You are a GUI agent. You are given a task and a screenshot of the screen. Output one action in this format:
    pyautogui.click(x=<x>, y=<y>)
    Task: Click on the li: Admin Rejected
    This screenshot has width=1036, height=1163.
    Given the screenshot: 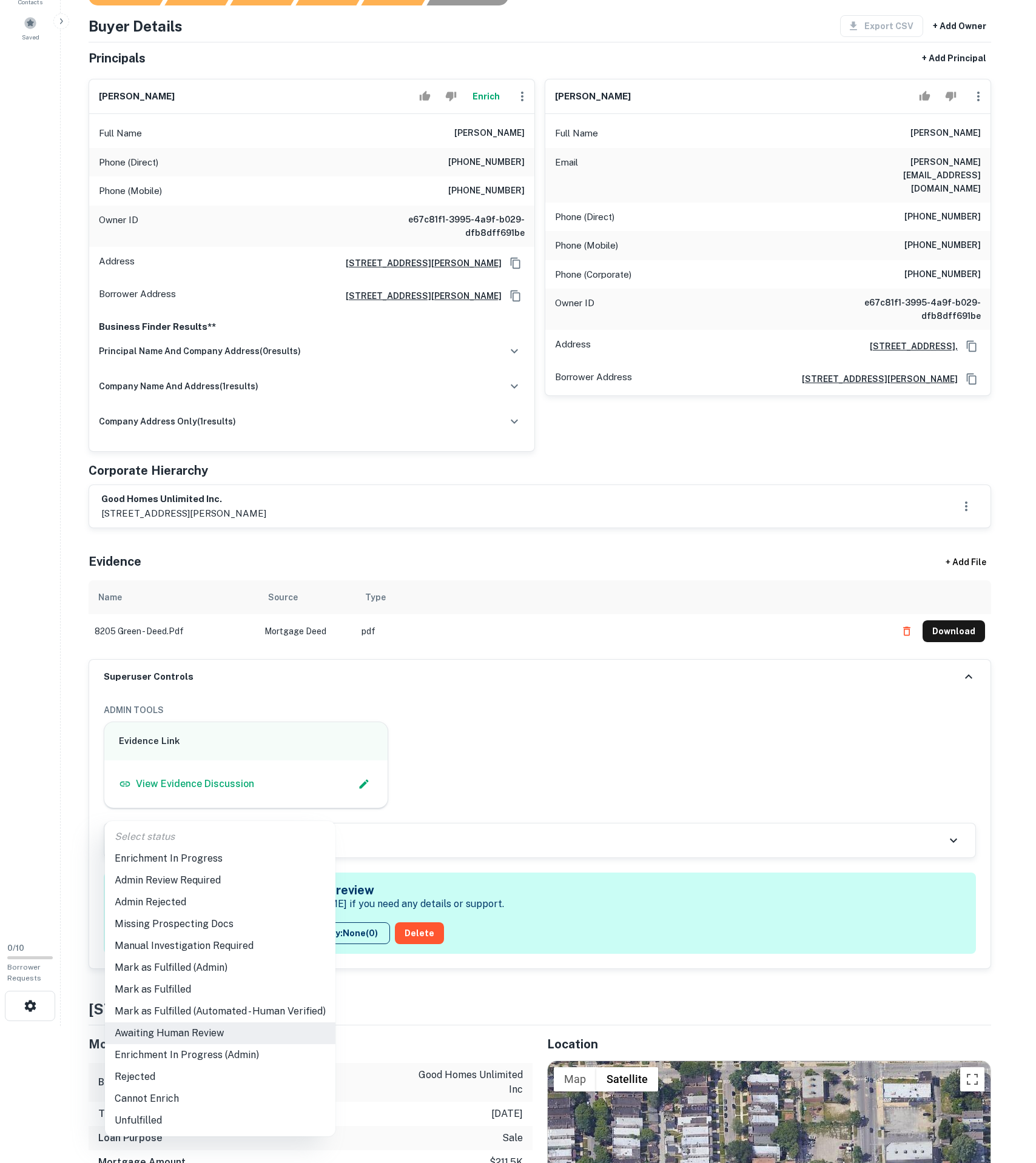 What is the action you would take?
    pyautogui.click(x=220, y=902)
    